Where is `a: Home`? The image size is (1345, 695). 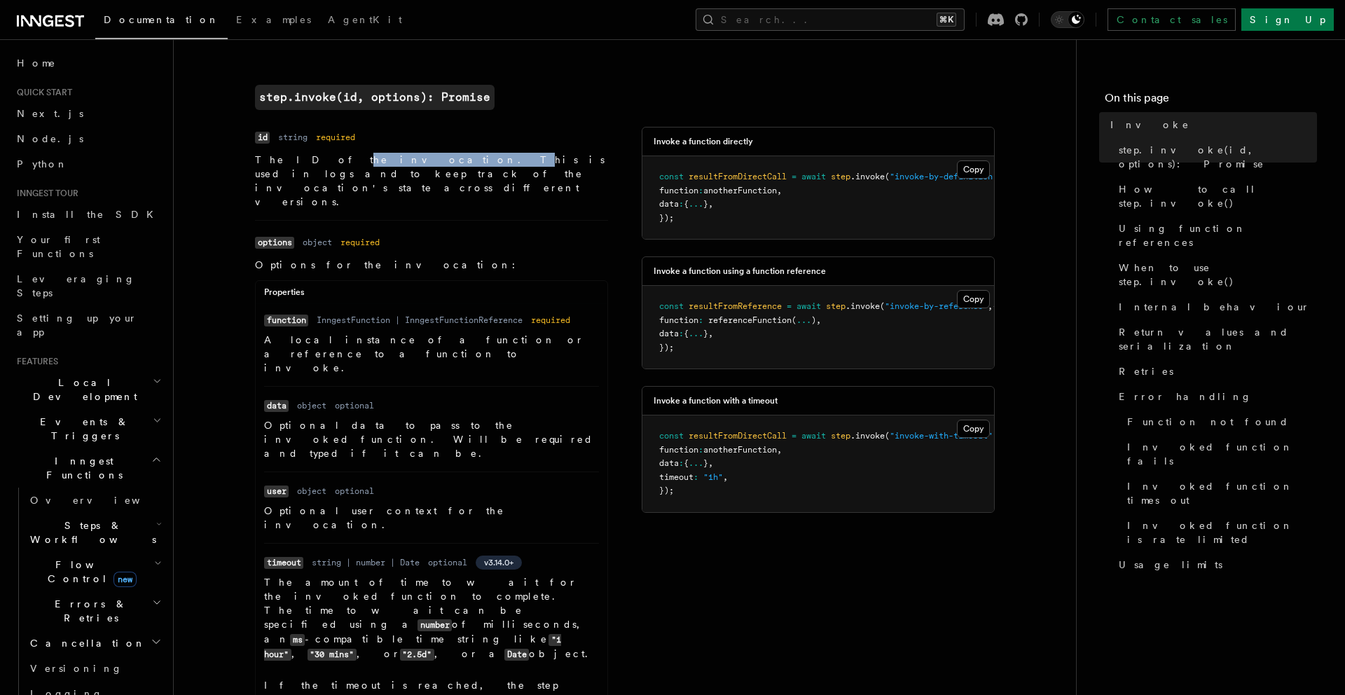
a: Home is located at coordinates (88, 63).